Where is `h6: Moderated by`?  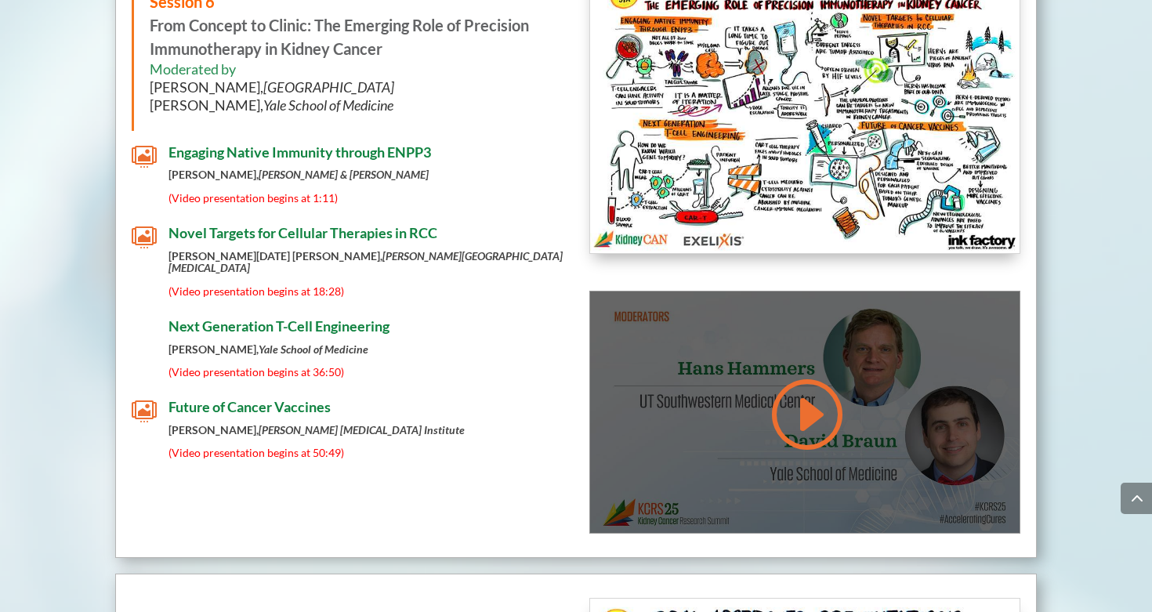
h6: Moderated by is located at coordinates (348, 92).